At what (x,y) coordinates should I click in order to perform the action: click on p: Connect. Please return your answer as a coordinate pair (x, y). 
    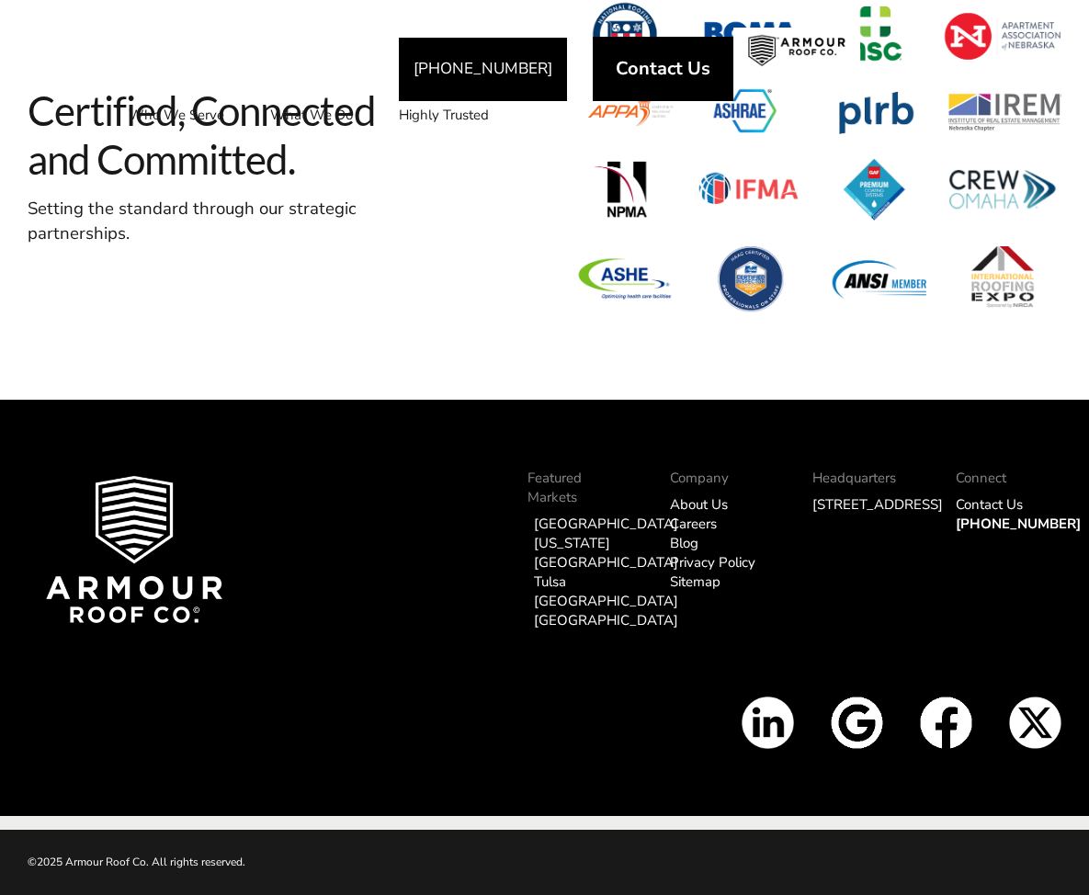
    Looking at the image, I should click on (1008, 478).